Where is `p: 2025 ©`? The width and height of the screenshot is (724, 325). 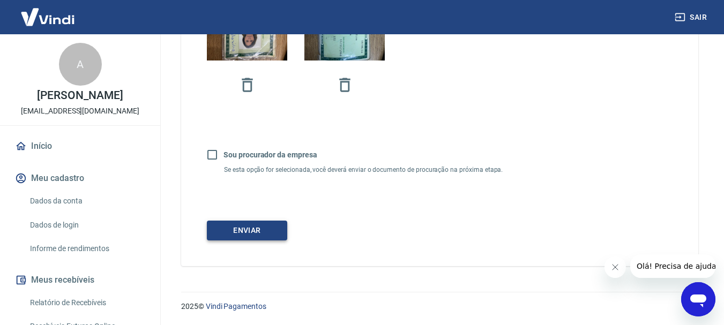 p: 2025 © is located at coordinates (439, 306).